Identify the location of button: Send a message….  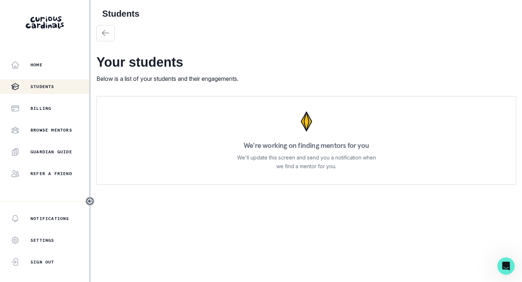
(130, 229).